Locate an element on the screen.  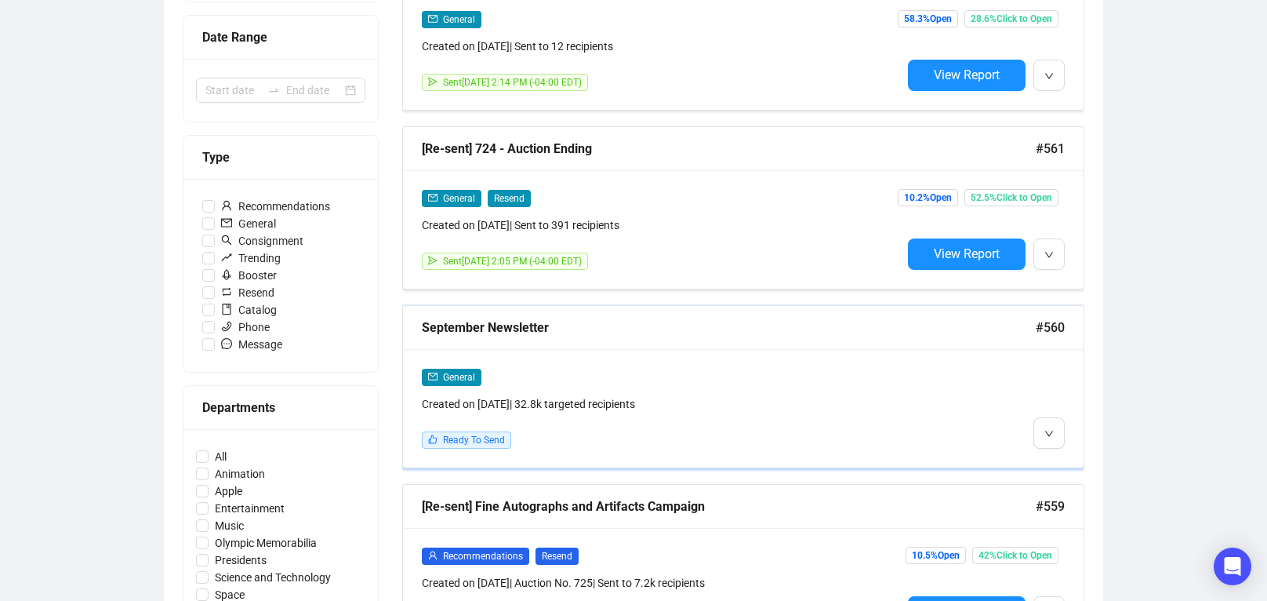
span: rocket is located at coordinates (227, 275).